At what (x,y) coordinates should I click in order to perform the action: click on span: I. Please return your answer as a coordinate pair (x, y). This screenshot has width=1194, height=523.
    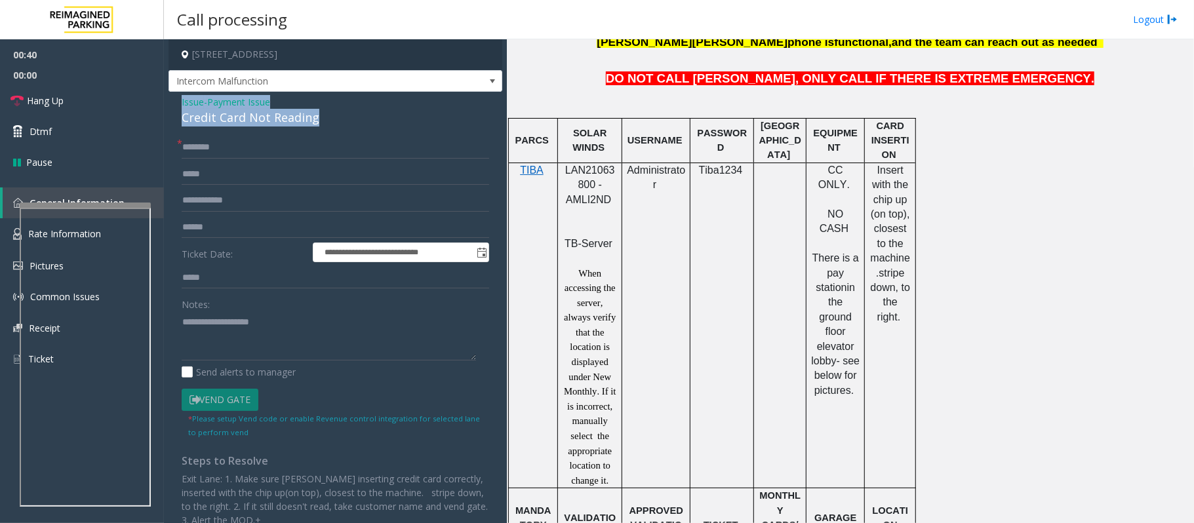
    Looking at the image, I should click on (879, 170).